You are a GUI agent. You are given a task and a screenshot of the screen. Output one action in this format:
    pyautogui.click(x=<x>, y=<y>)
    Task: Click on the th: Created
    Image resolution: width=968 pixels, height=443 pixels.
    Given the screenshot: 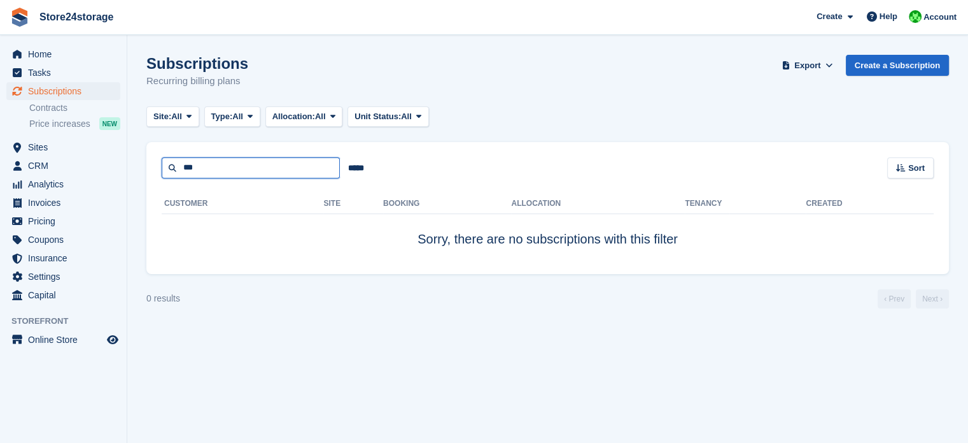 What is the action you would take?
    pyautogui.click(x=870, y=204)
    